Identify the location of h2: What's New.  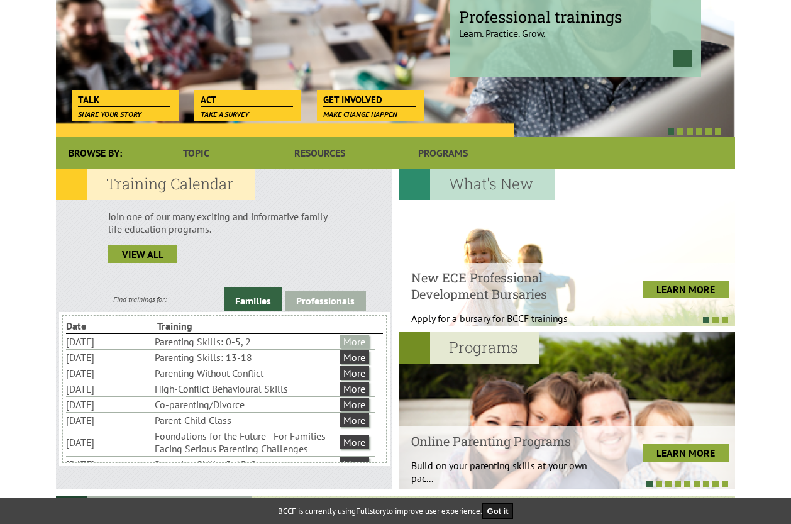
(476, 184).